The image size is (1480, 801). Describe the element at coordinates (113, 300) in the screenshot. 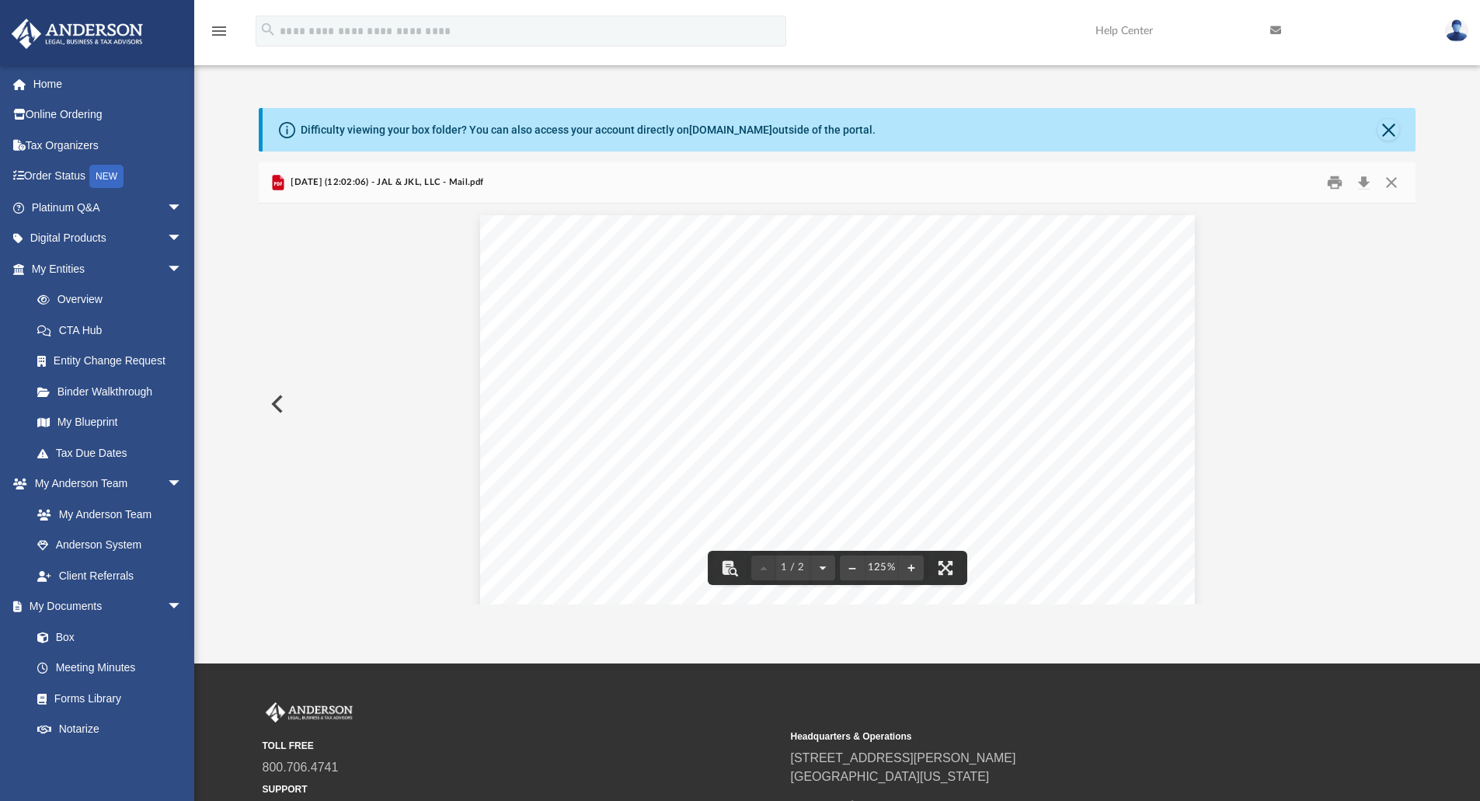

I see `a: Overview` at that location.